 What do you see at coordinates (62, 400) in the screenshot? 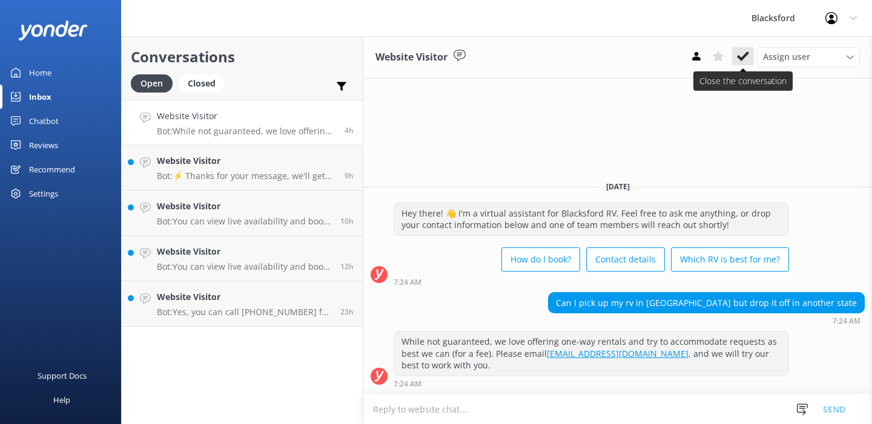
I see `div: Help` at bounding box center [62, 400].